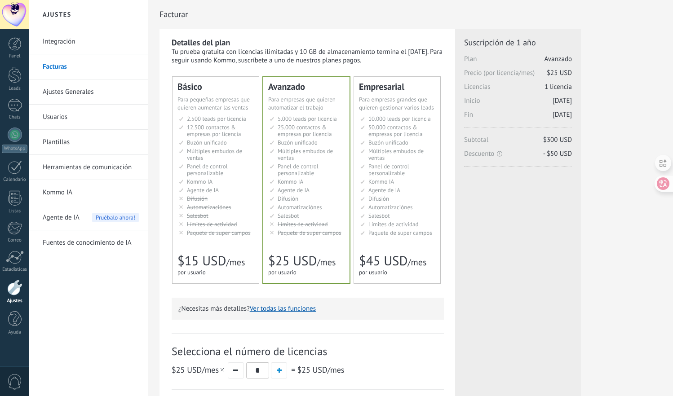 This screenshot has width=673, height=396. Describe the element at coordinates (15, 56) in the screenshot. I see `div: Panel` at that location.